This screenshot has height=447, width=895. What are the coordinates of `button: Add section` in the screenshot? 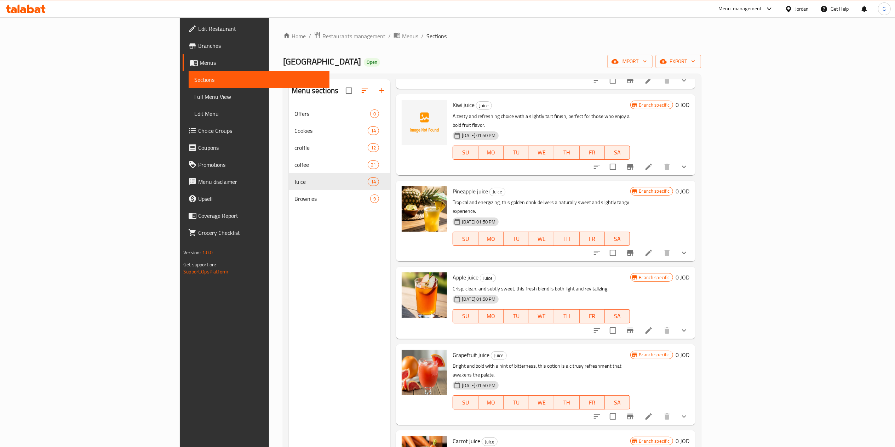 It's located at (382, 91).